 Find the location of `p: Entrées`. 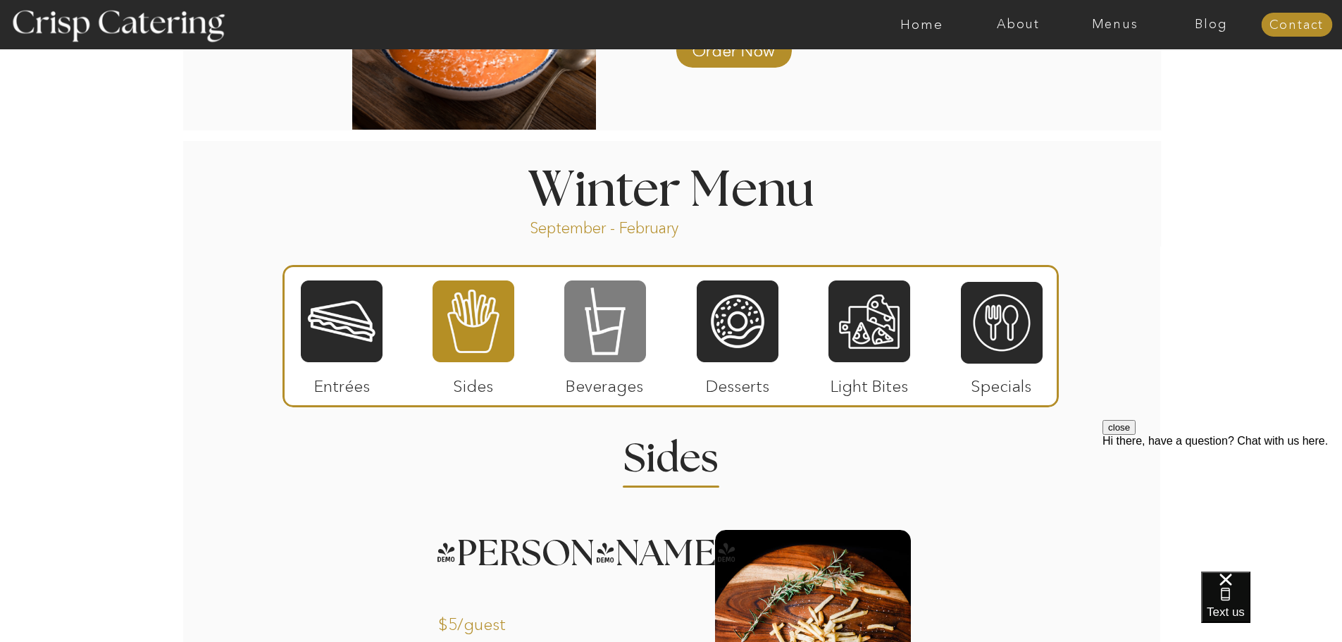

p: Entrées is located at coordinates (342, 382).